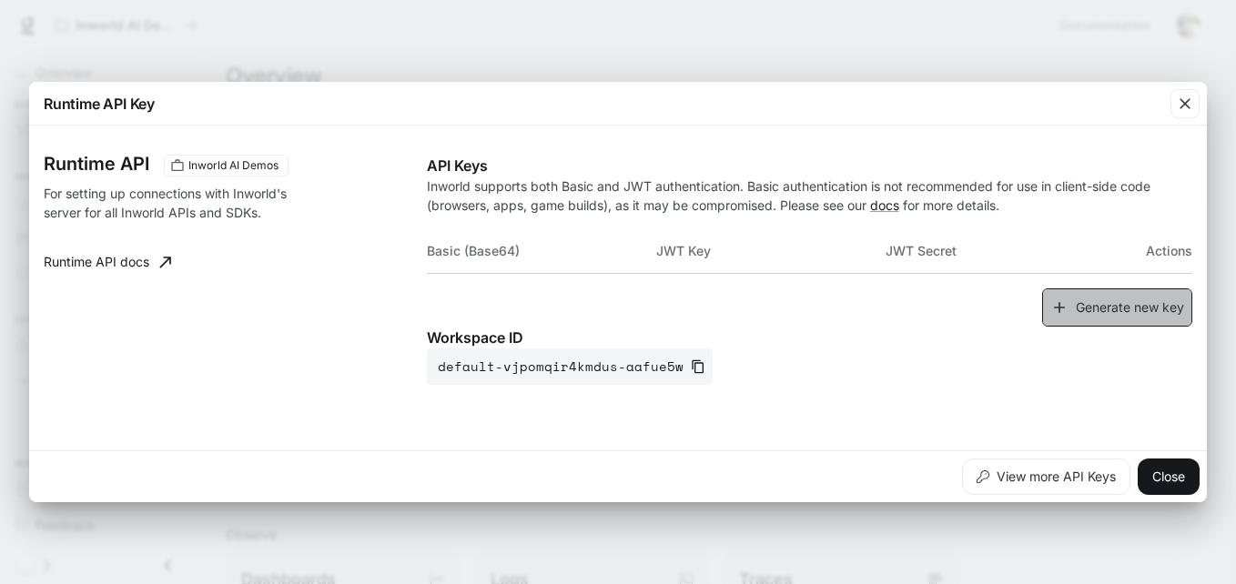 The image size is (1236, 584). I want to click on th: Actions, so click(1154, 251).